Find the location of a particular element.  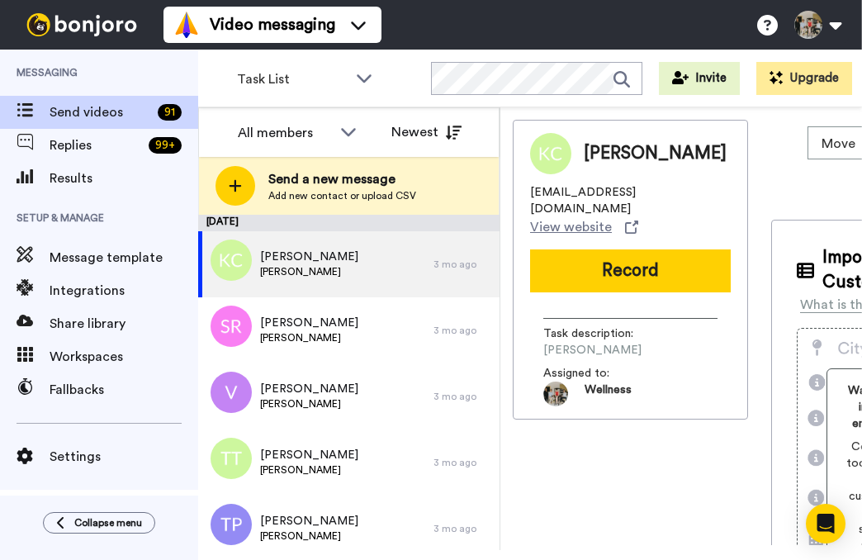

button: Invite is located at coordinates (700, 78).